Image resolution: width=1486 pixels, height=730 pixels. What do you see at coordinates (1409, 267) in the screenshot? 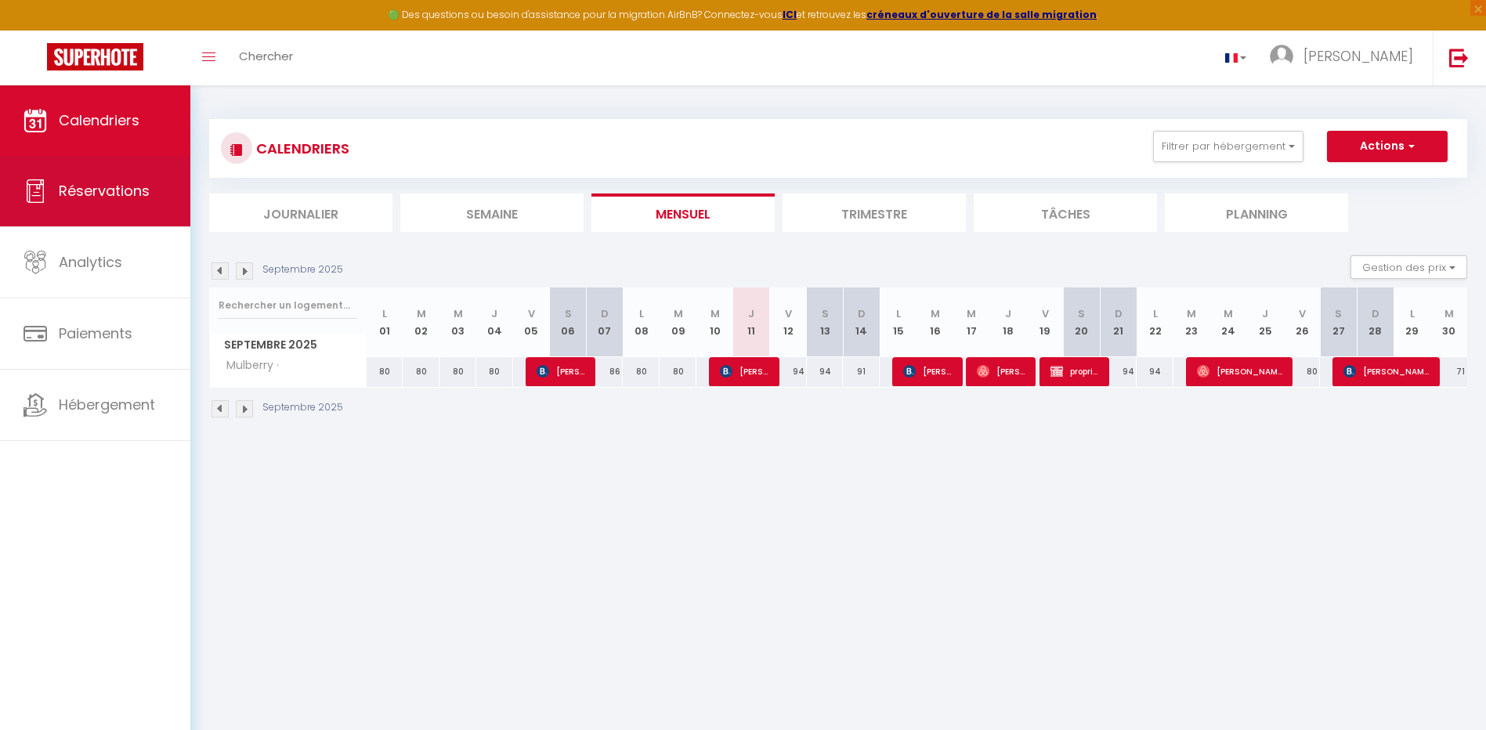
I see `button: Gestion des prix` at bounding box center [1409, 267].